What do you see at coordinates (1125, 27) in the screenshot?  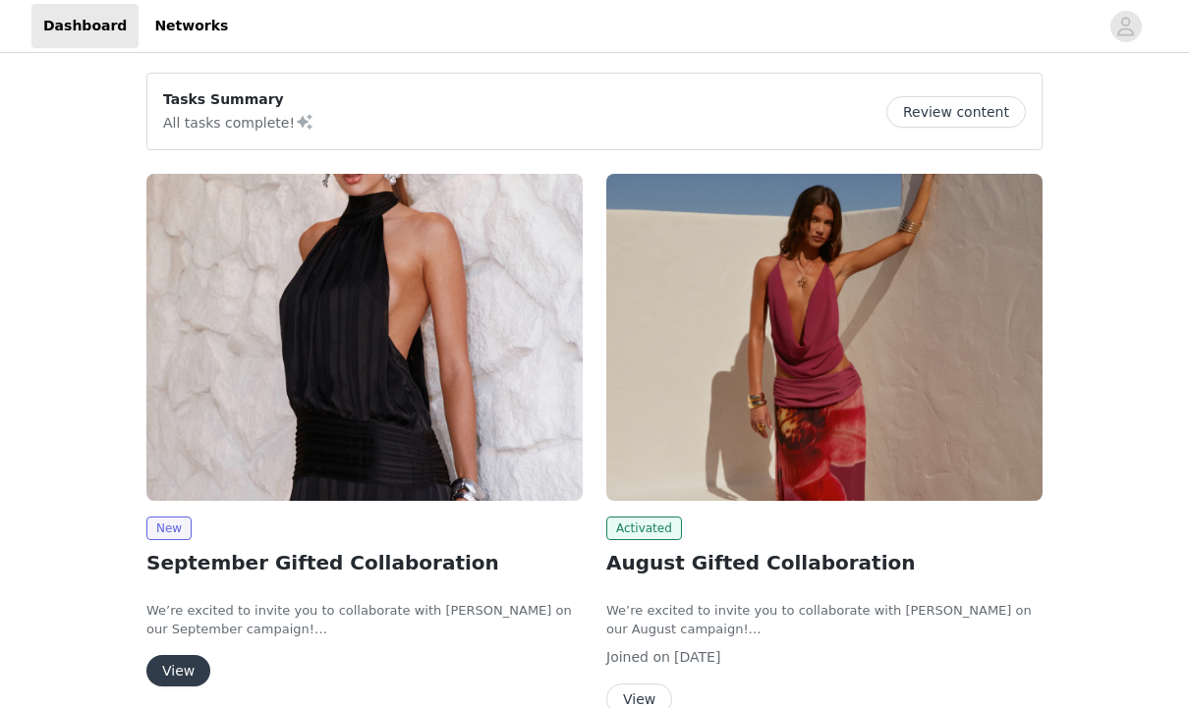 I see `div: avatar` at bounding box center [1125, 27].